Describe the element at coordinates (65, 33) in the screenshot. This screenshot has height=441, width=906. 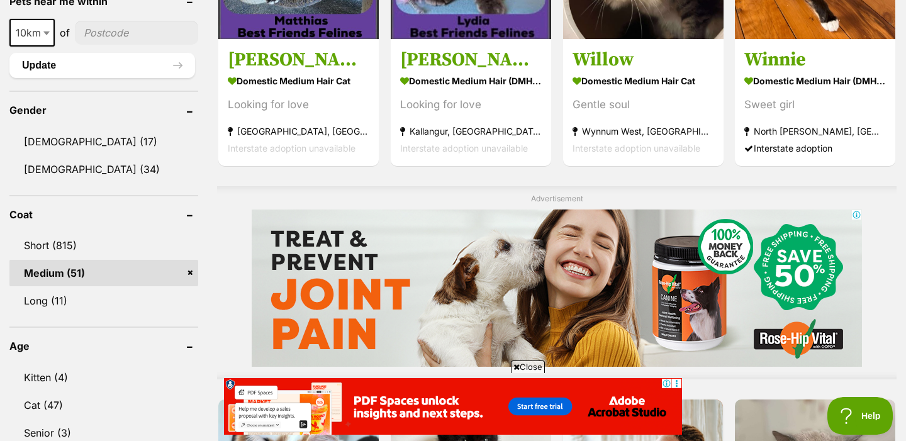
I see `span: of` at that location.